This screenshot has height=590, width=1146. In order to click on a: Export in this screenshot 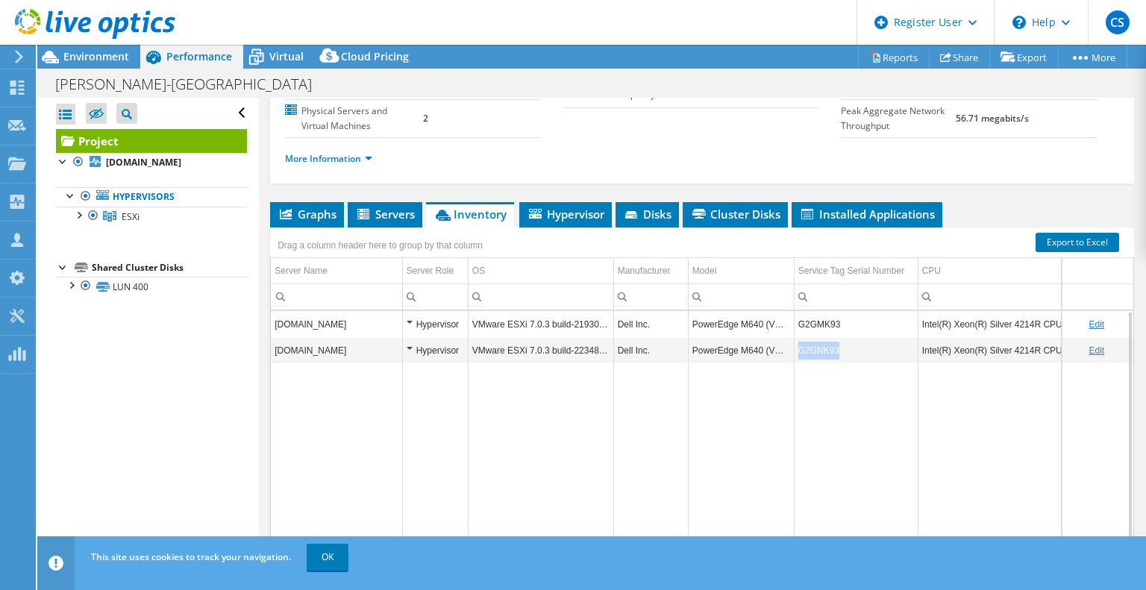, I will do `click(1024, 57)`.